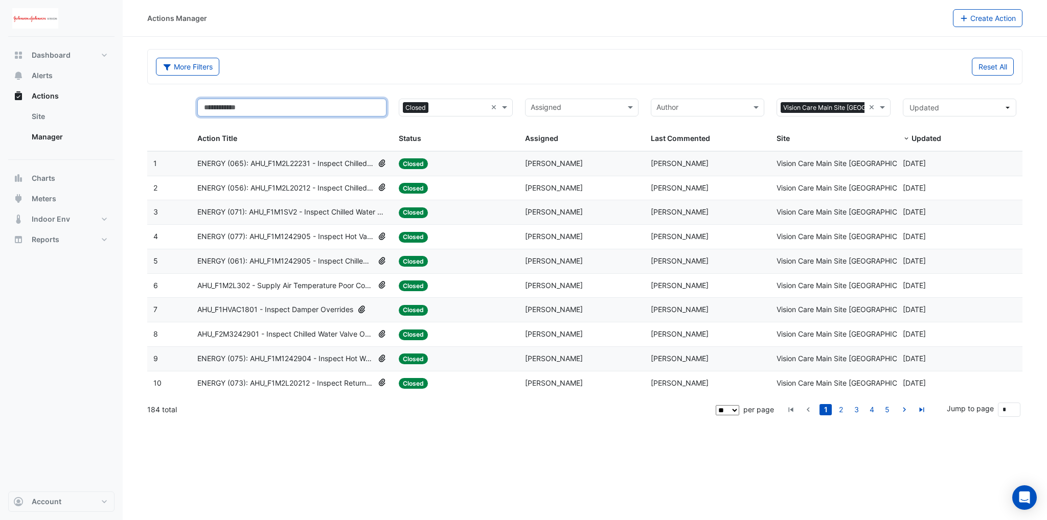  I want to click on span: ENERGY (077): AHU_F1M1242905 - Inspect Hot Valve Leakage, so click(285, 237).